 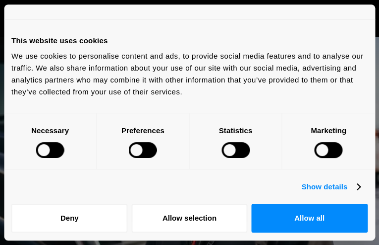 What do you see at coordinates (331, 186) in the screenshot?
I see `a: Show details` at bounding box center [331, 186].